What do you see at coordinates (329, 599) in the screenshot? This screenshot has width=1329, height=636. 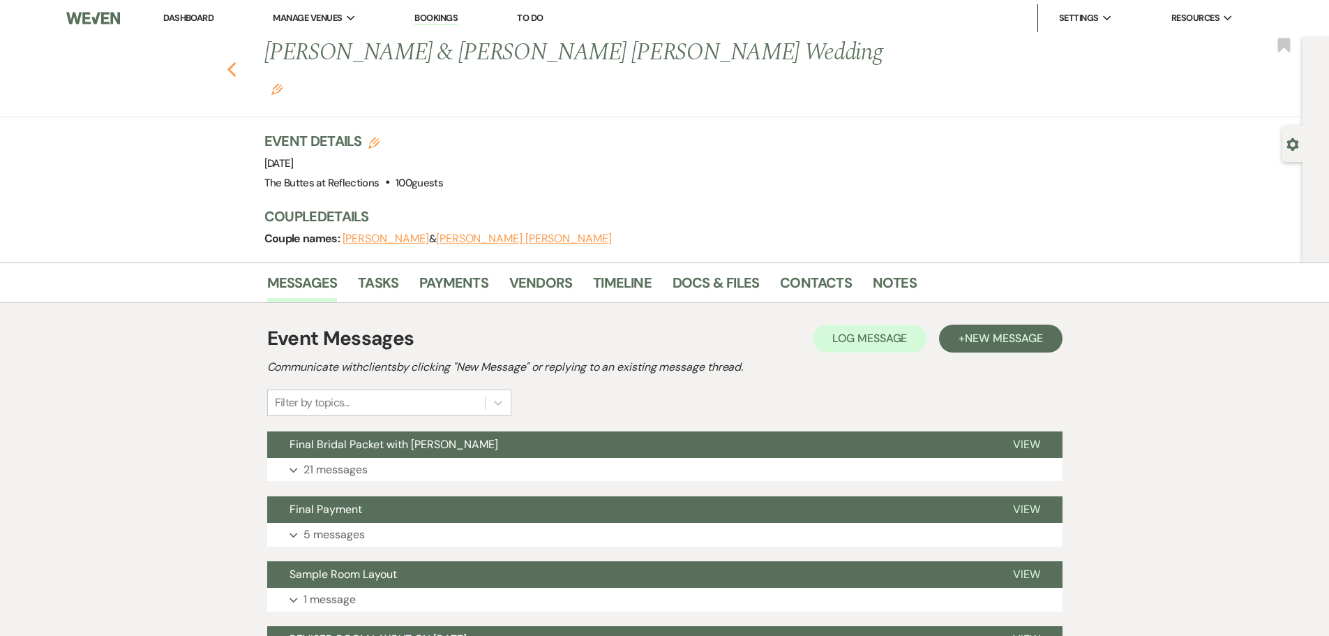 I see `p: 1 message` at bounding box center [329, 599].